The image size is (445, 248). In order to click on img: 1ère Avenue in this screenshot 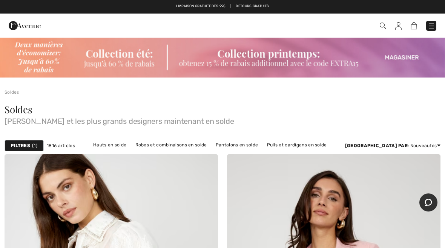, I will do `click(24, 26)`.